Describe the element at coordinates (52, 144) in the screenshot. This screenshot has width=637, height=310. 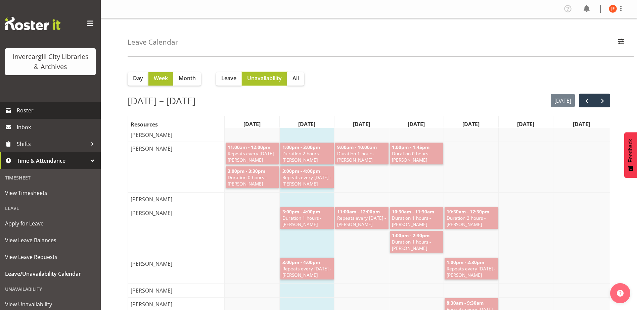
I see `span: Shifts` at that location.